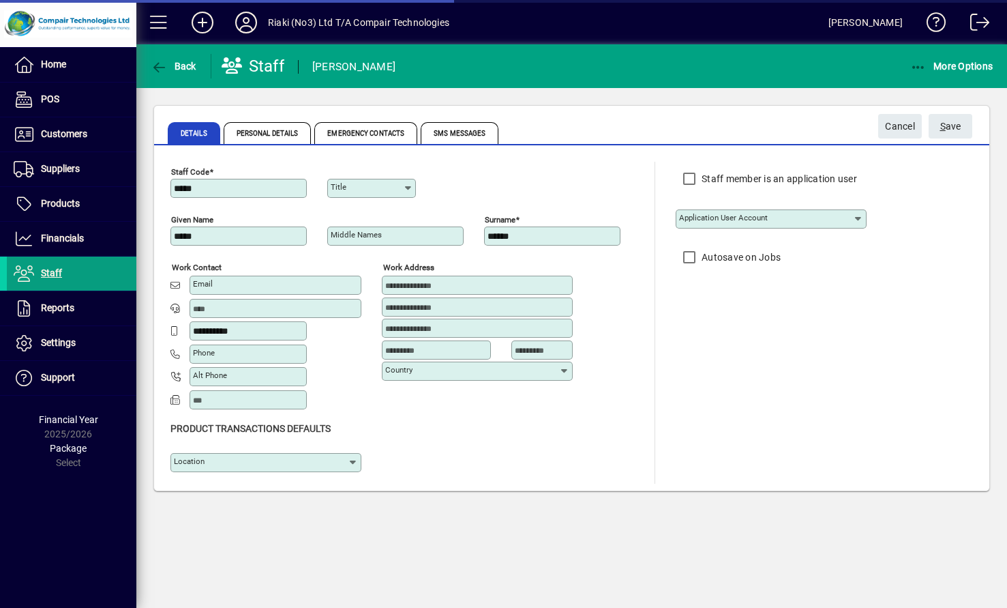 The height and width of the screenshot is (608, 1007). I want to click on span: ave, so click(951, 126).